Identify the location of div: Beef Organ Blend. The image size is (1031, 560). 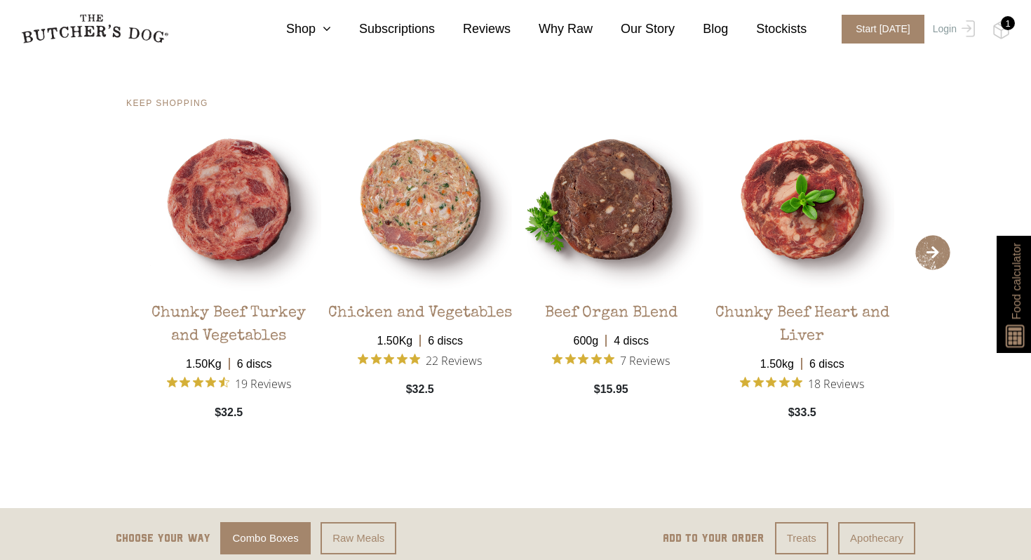
(611, 309).